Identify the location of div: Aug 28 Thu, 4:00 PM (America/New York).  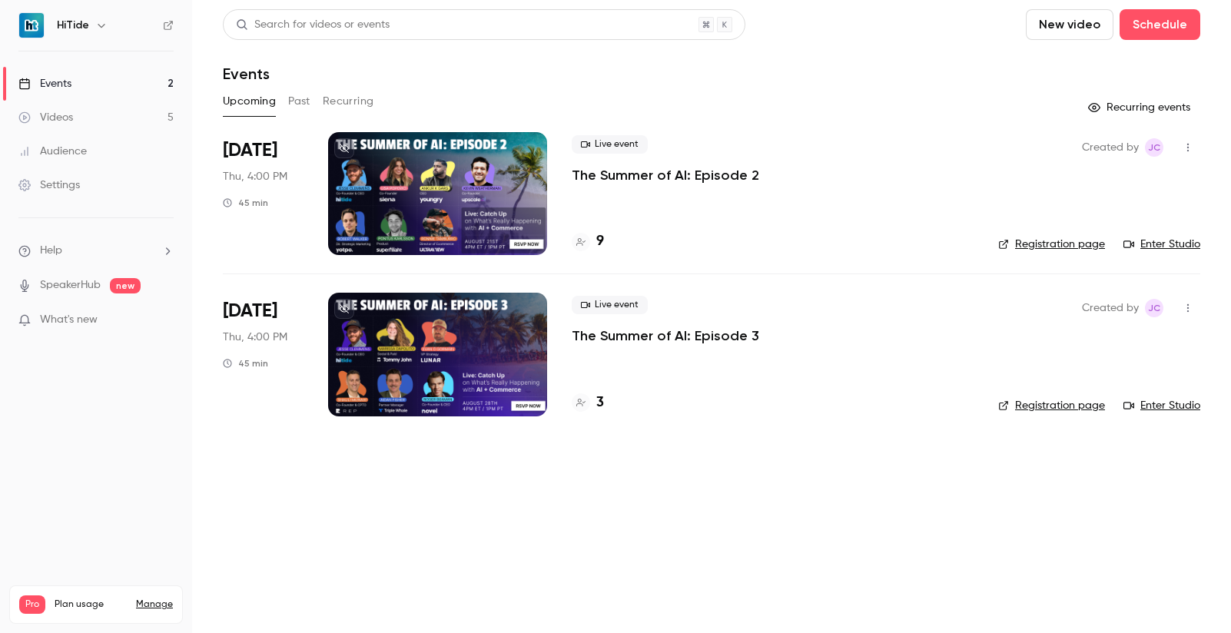
(263, 354).